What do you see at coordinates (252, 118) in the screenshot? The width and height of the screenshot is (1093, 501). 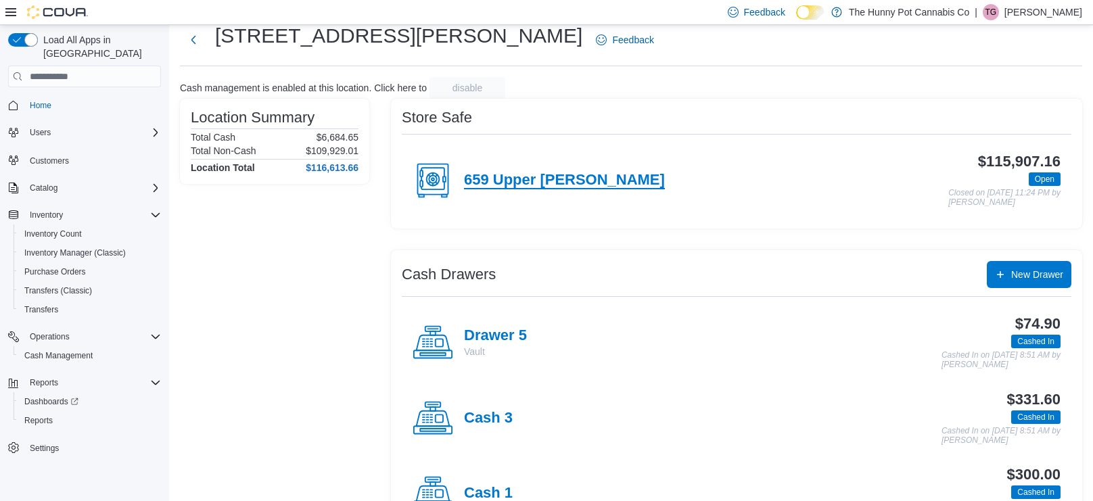 I see `h3: Location Summary` at bounding box center [252, 118].